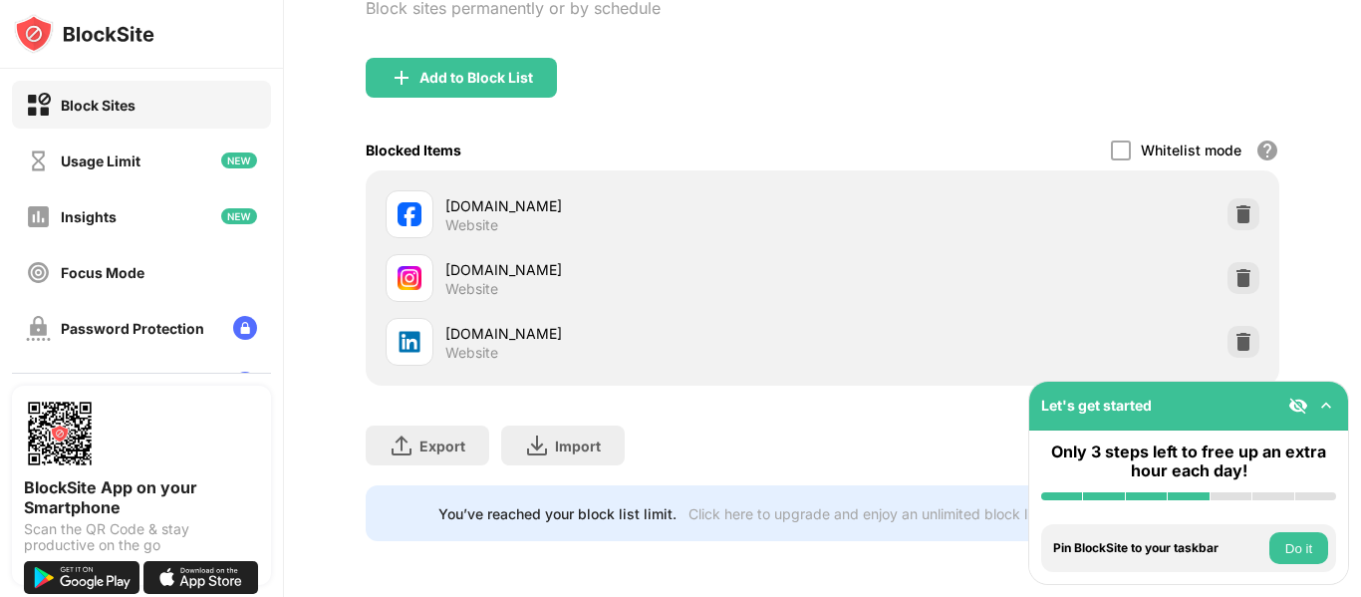  Describe the element at coordinates (142, 497) in the screenshot. I see `div: BlockSite App on your Smartphone` at that location.